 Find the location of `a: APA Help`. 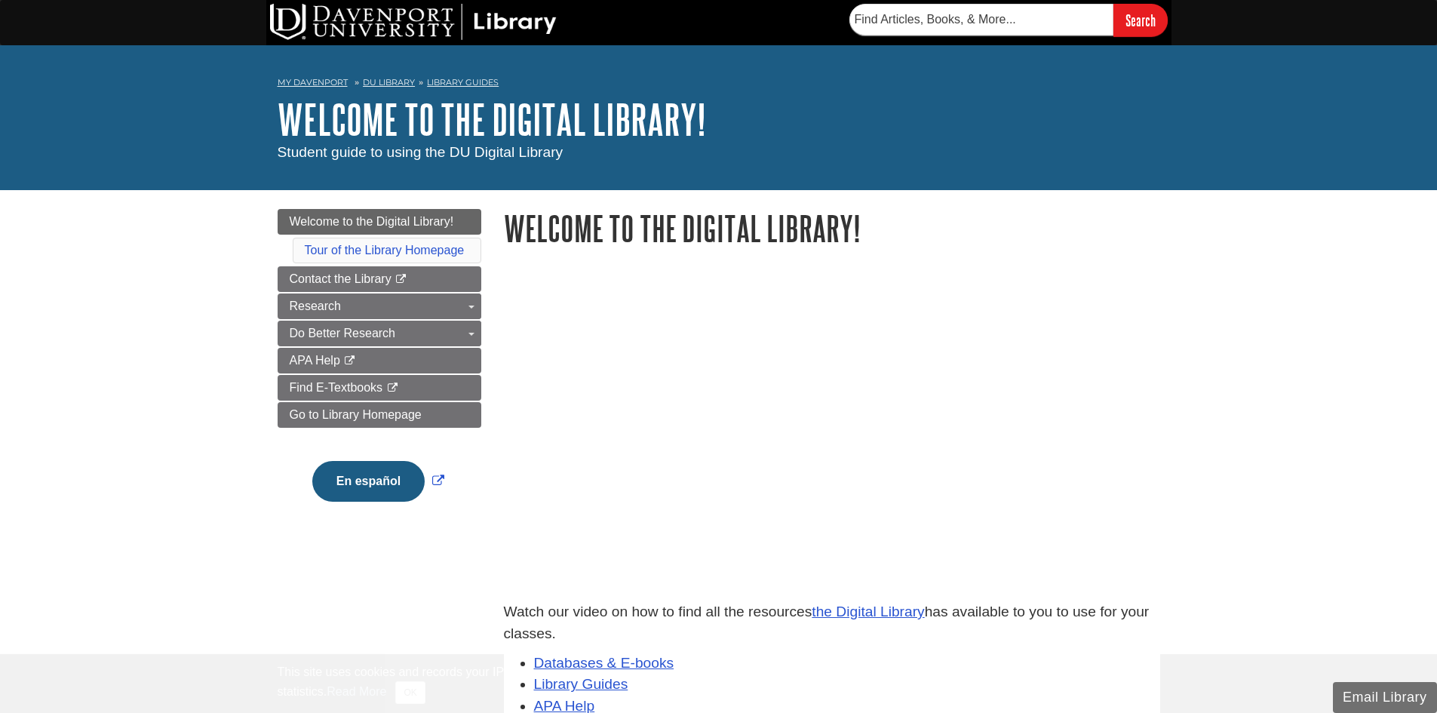

a: APA Help is located at coordinates (379, 361).